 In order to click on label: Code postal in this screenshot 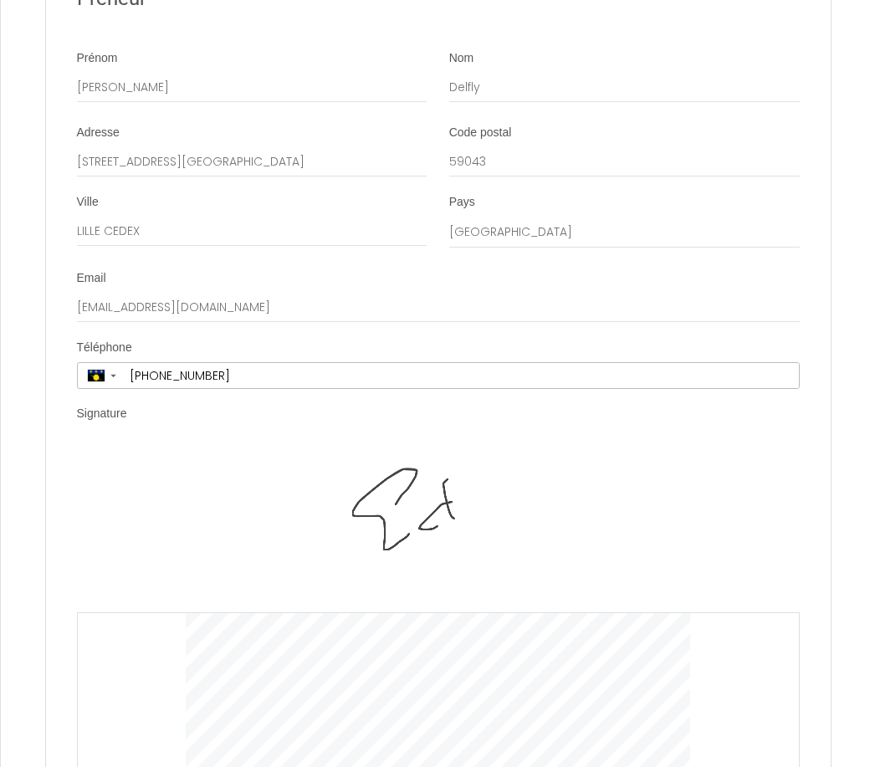, I will do `click(480, 133)`.